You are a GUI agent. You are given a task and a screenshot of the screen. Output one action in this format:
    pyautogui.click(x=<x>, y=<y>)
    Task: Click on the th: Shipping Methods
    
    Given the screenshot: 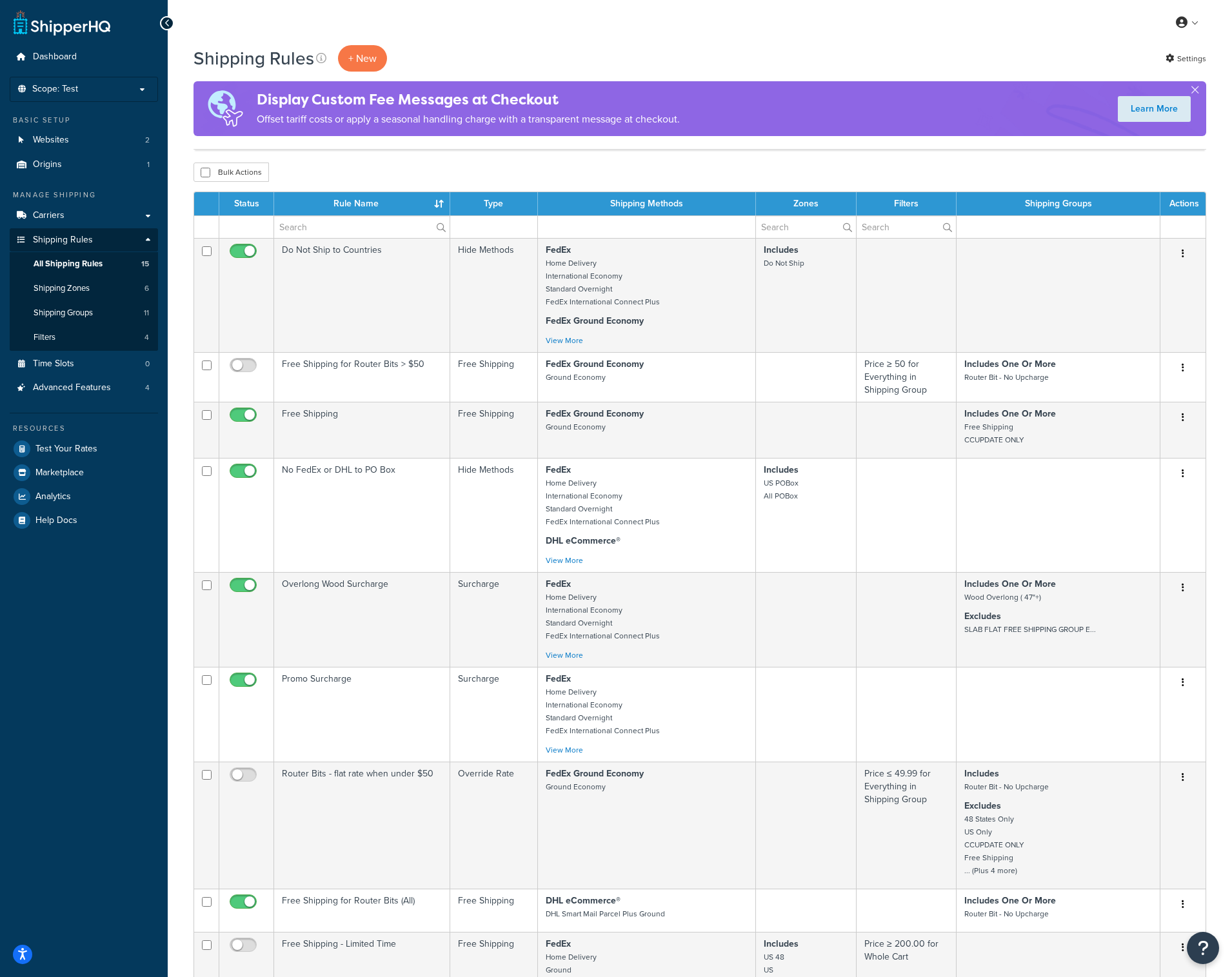 What is the action you would take?
    pyautogui.click(x=647, y=204)
    